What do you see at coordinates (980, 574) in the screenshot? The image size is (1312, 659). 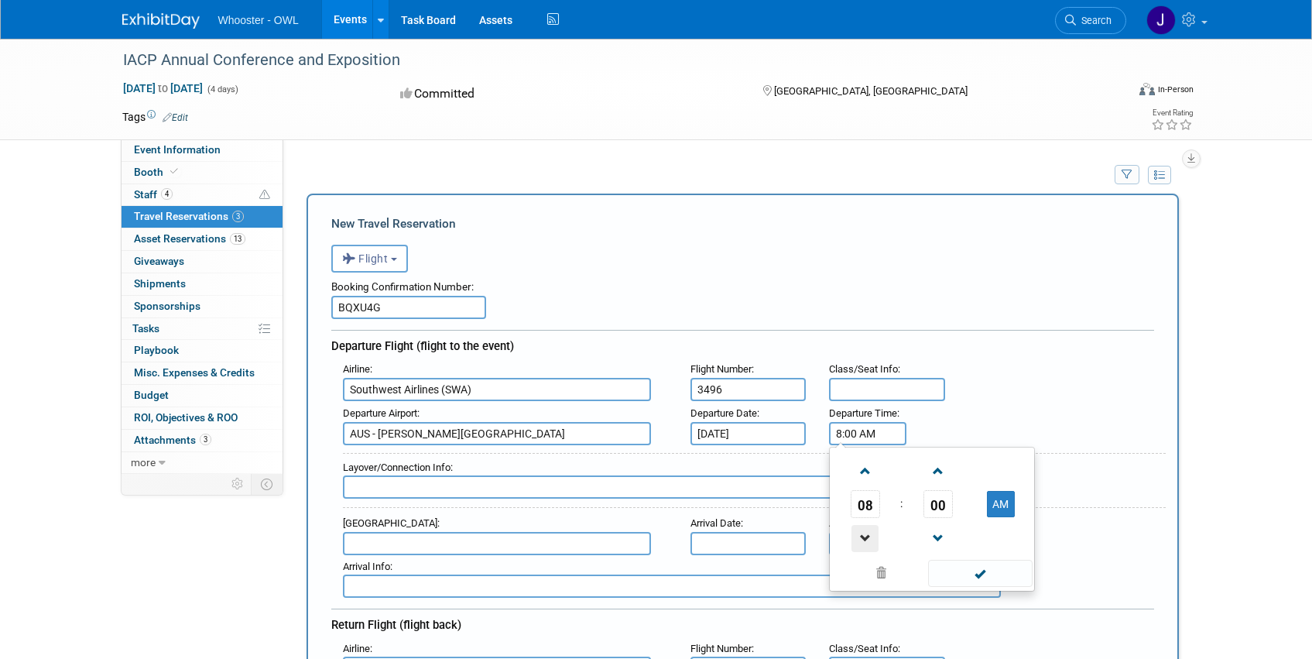 I see `a: Done` at bounding box center [980, 574].